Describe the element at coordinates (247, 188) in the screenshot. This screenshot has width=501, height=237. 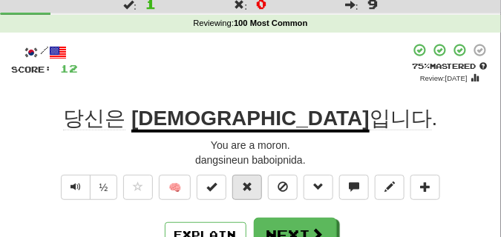
I see `button: Reset to 0% Mastered (alt+r)` at that location.